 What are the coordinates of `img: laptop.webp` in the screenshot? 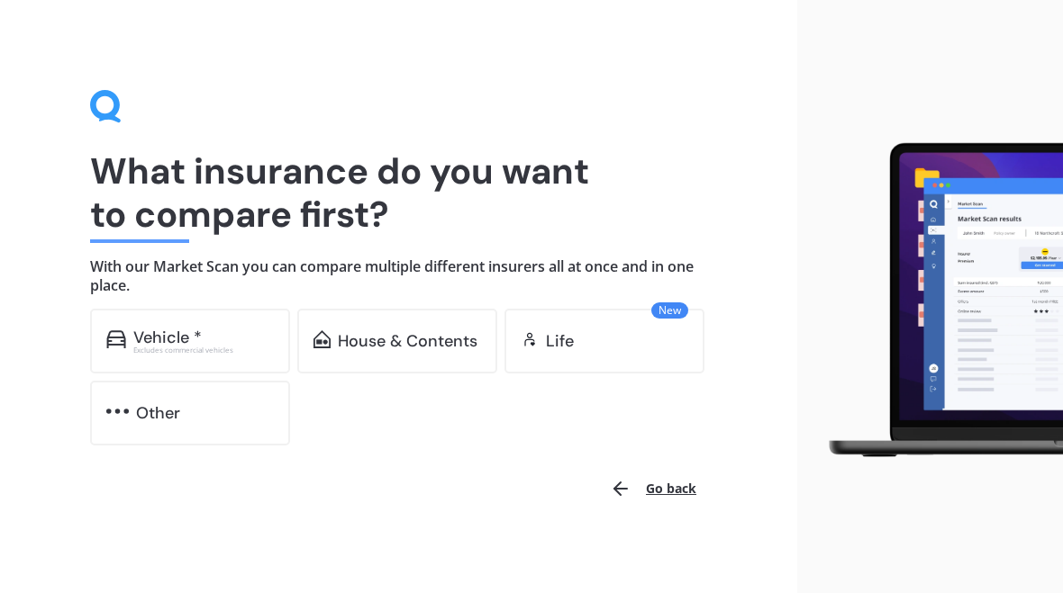 It's located at (937, 301).